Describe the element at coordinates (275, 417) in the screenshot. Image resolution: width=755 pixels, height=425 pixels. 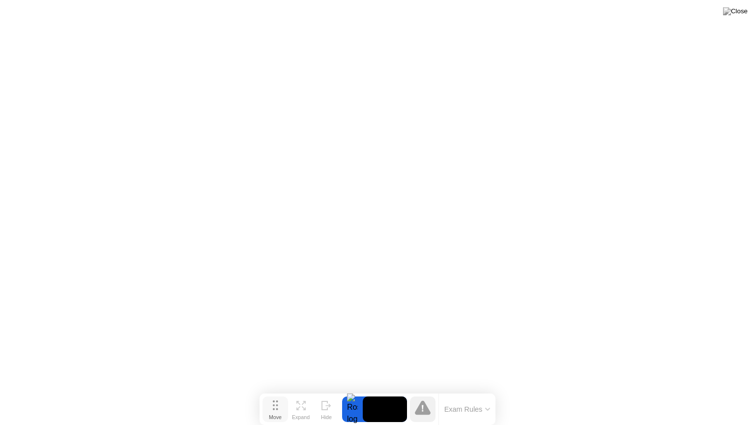
I see `div: Move` at that location.